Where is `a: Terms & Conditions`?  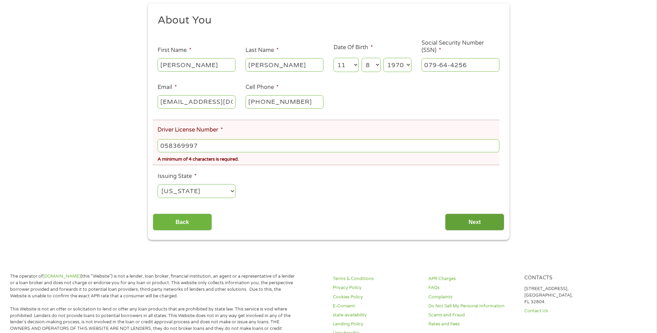 a: Terms & Conditions is located at coordinates (377, 279).